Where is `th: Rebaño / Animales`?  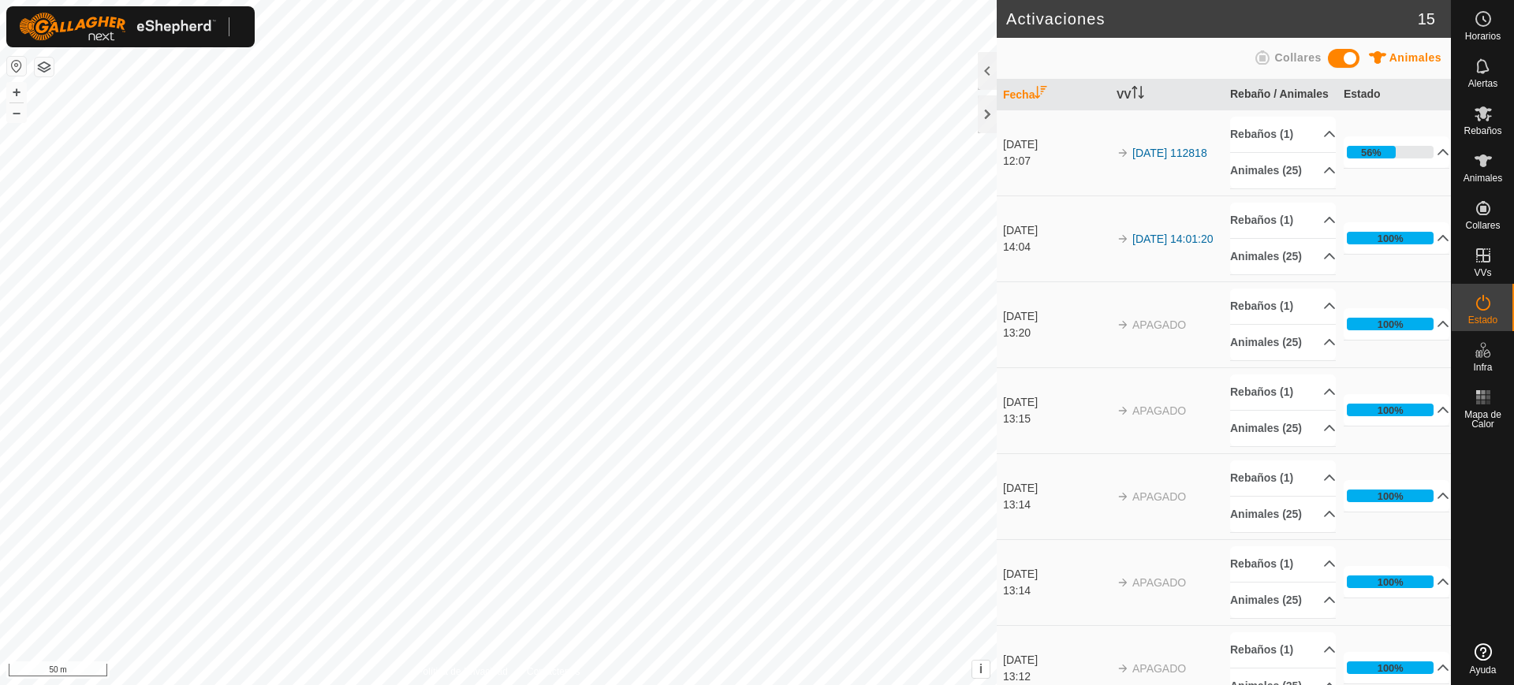
th: Rebaño / Animales is located at coordinates (1281, 95).